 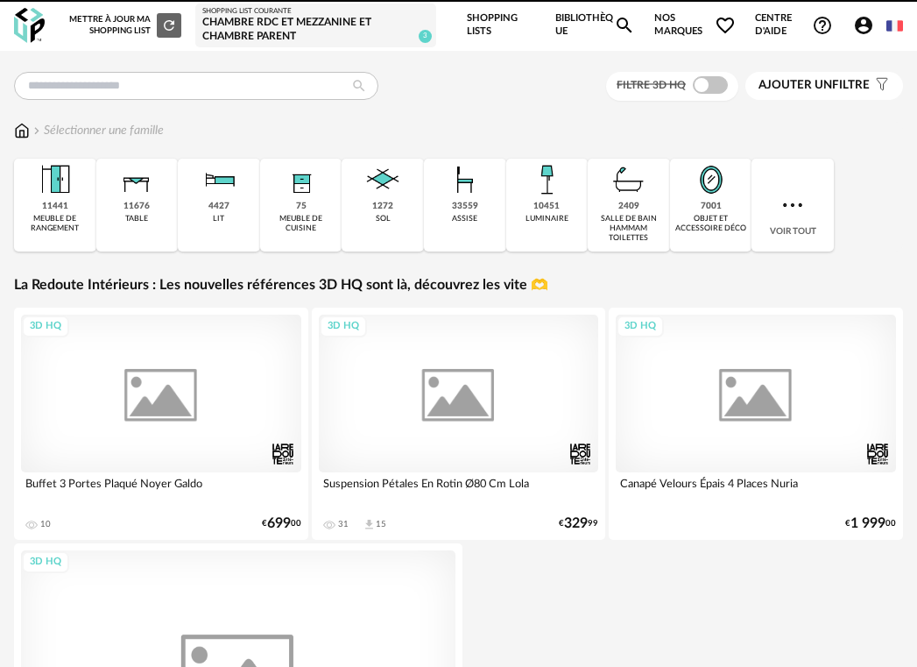 What do you see at coordinates (281, 285) in the screenshot?
I see `a: La Redoute Intérieurs : Les nouvelles références 3D HQ sont là, découvrez les vite 🫶` at bounding box center [281, 285].